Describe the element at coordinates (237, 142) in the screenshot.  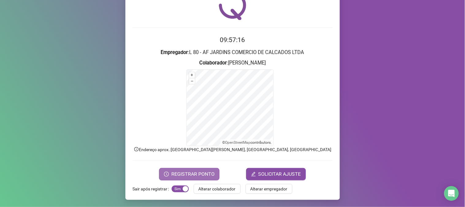
I see `a: OpenStreetMap` at that location.